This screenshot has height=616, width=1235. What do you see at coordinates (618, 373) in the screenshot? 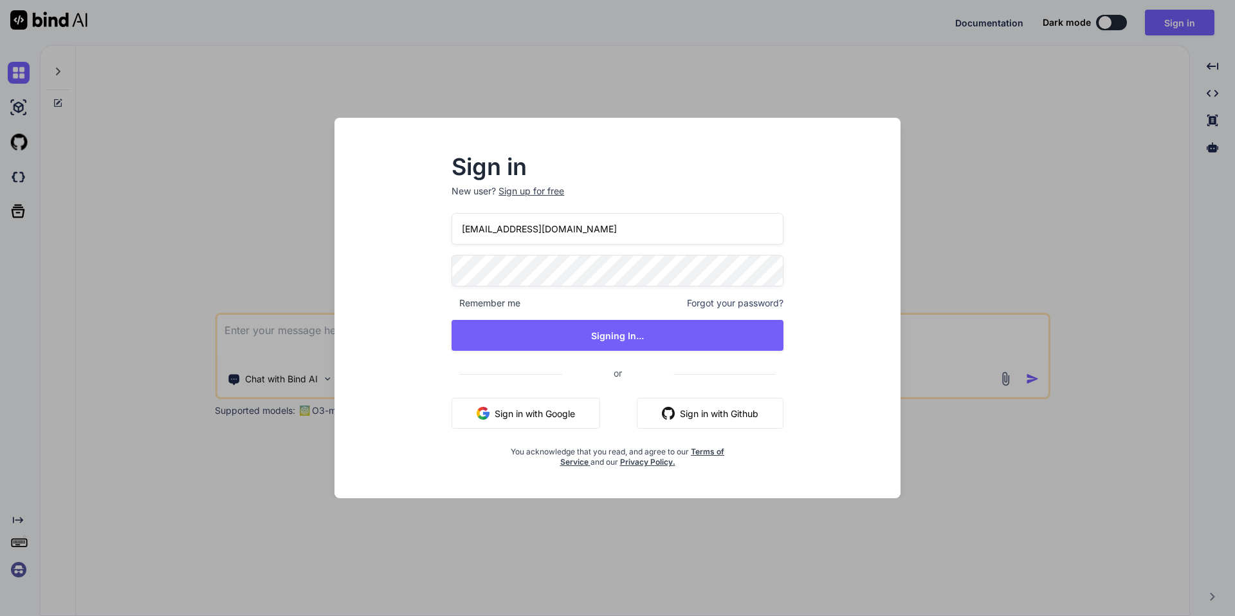
I see `span: or` at bounding box center [618, 373].